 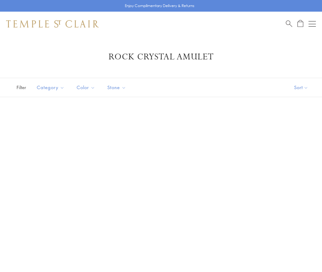 I want to click on button: Stone, so click(x=116, y=87).